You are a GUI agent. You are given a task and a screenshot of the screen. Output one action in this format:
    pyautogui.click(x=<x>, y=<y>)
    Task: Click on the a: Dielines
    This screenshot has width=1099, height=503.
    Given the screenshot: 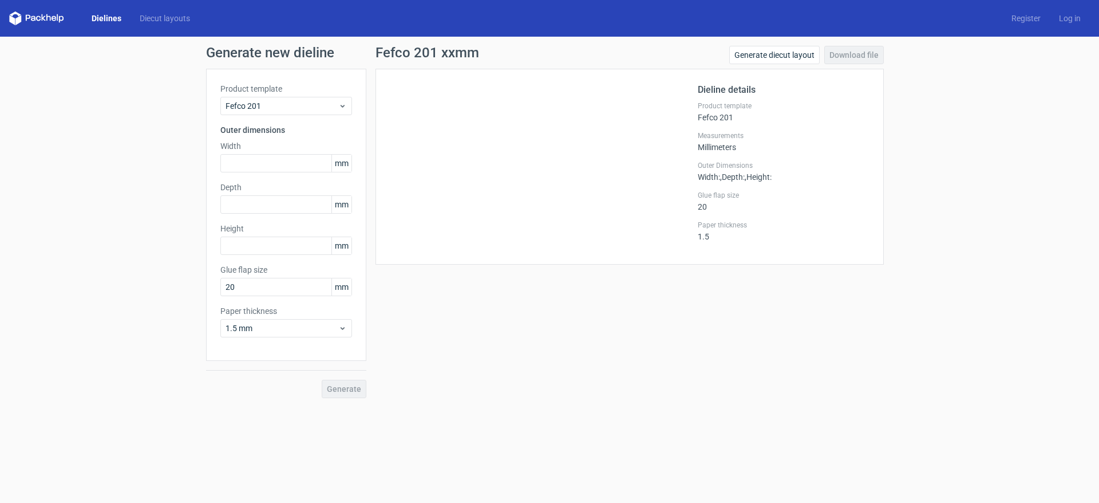 What is the action you would take?
    pyautogui.click(x=106, y=18)
    